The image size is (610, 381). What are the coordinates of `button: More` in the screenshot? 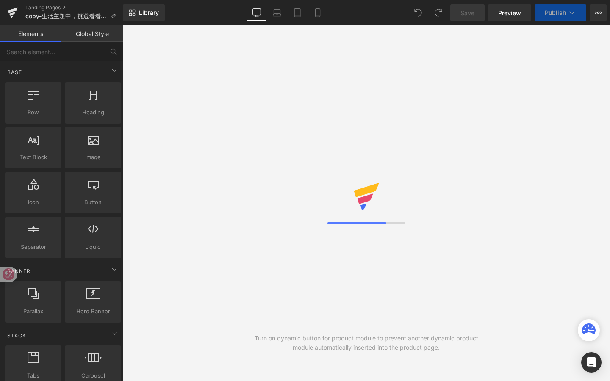 It's located at (598, 13).